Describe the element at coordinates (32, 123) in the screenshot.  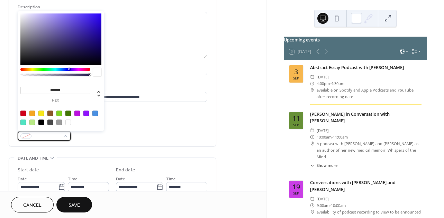
I see `div: #B8E986` at that location.